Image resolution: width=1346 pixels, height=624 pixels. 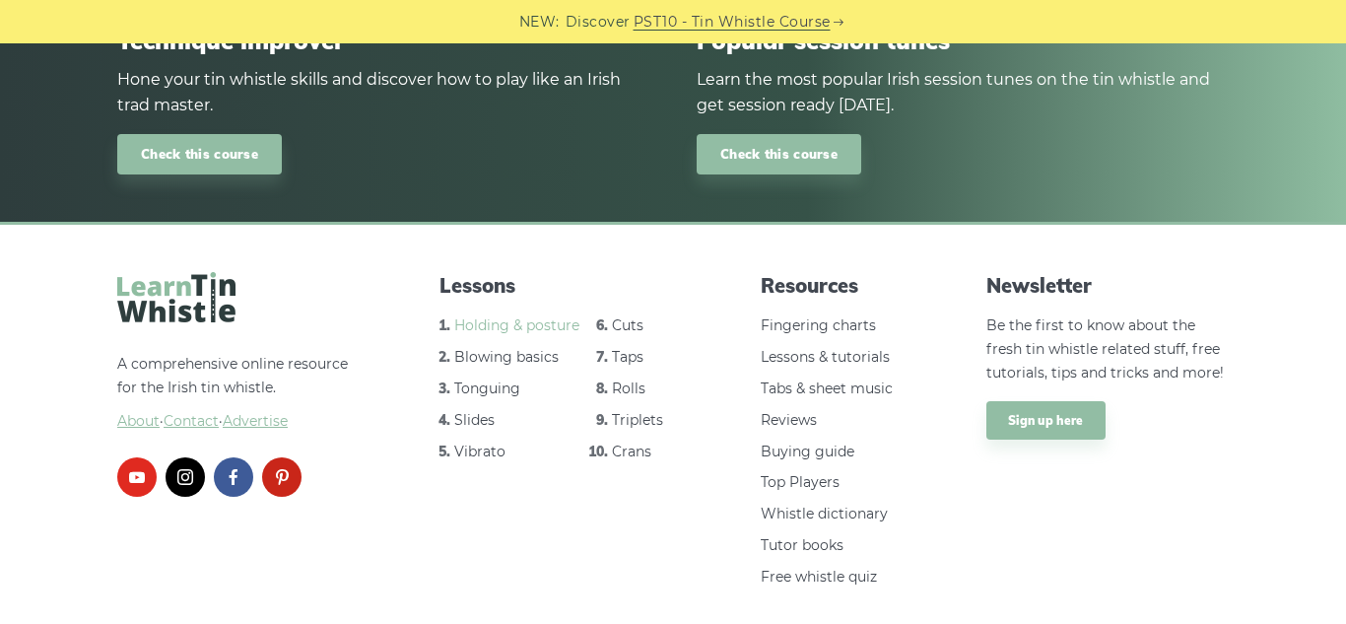 I want to click on a: Vibrato, so click(x=480, y=451).